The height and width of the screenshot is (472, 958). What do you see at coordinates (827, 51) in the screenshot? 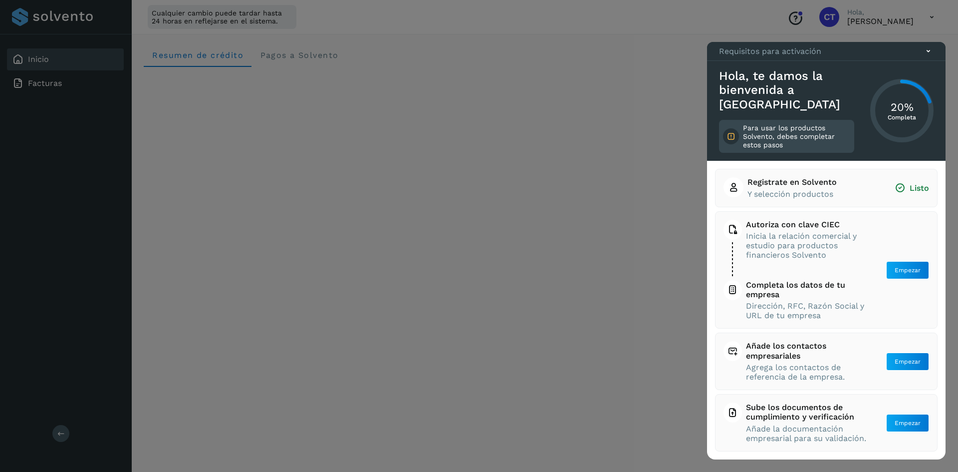
I see `div: Requisitos para activación` at bounding box center [827, 51].